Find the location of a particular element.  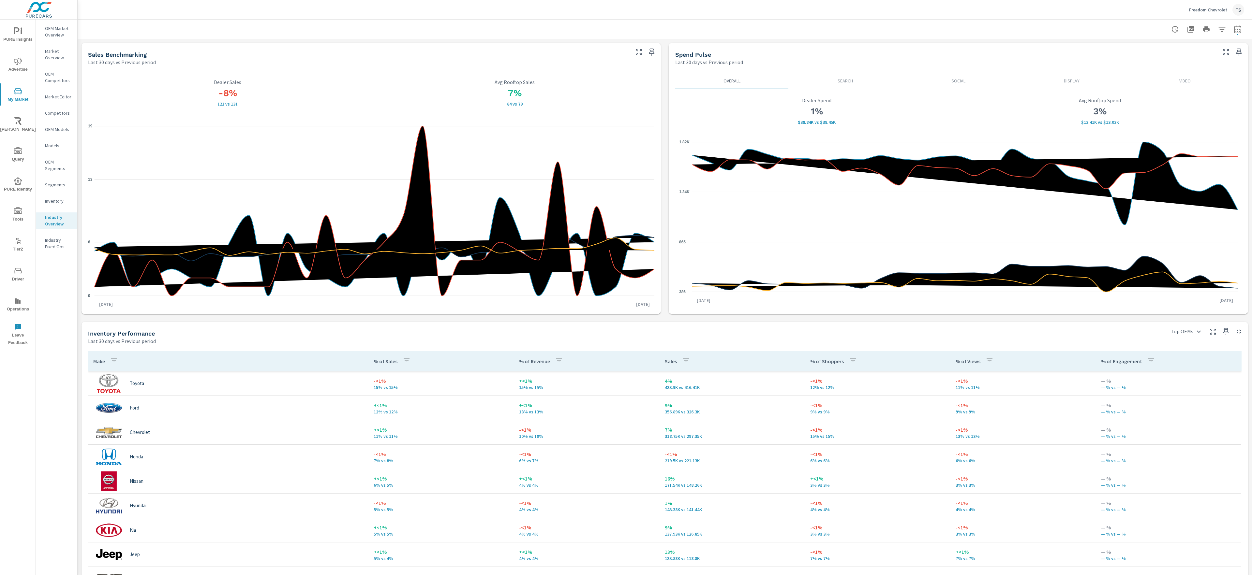

p: Freedom Chevrolet is located at coordinates (1208, 10).